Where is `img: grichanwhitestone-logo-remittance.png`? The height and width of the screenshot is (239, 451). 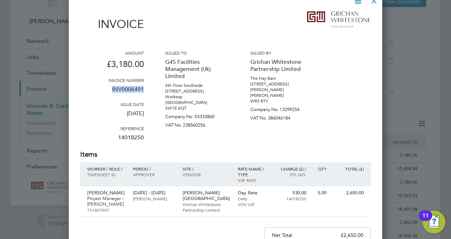
img: grichanwhitestone-logo-remittance.png is located at coordinates (339, 19).